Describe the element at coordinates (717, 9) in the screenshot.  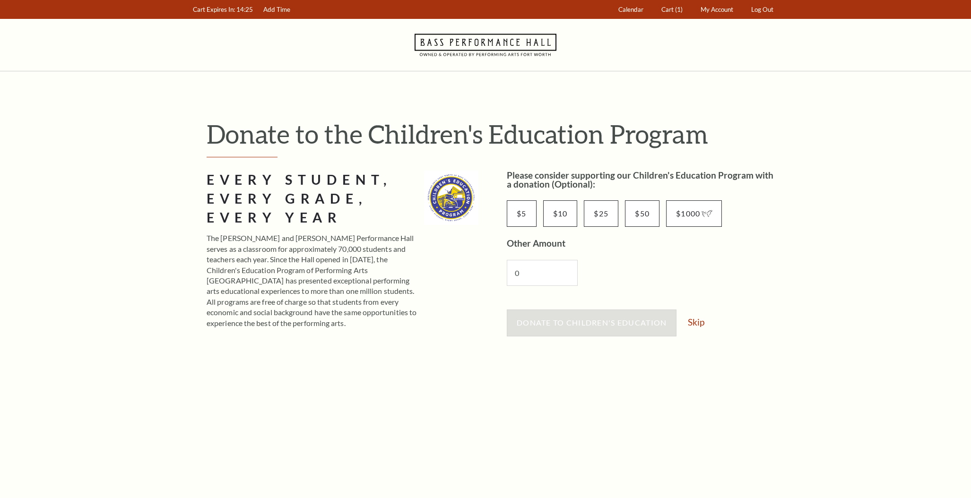
I see `span: My Account` at that location.